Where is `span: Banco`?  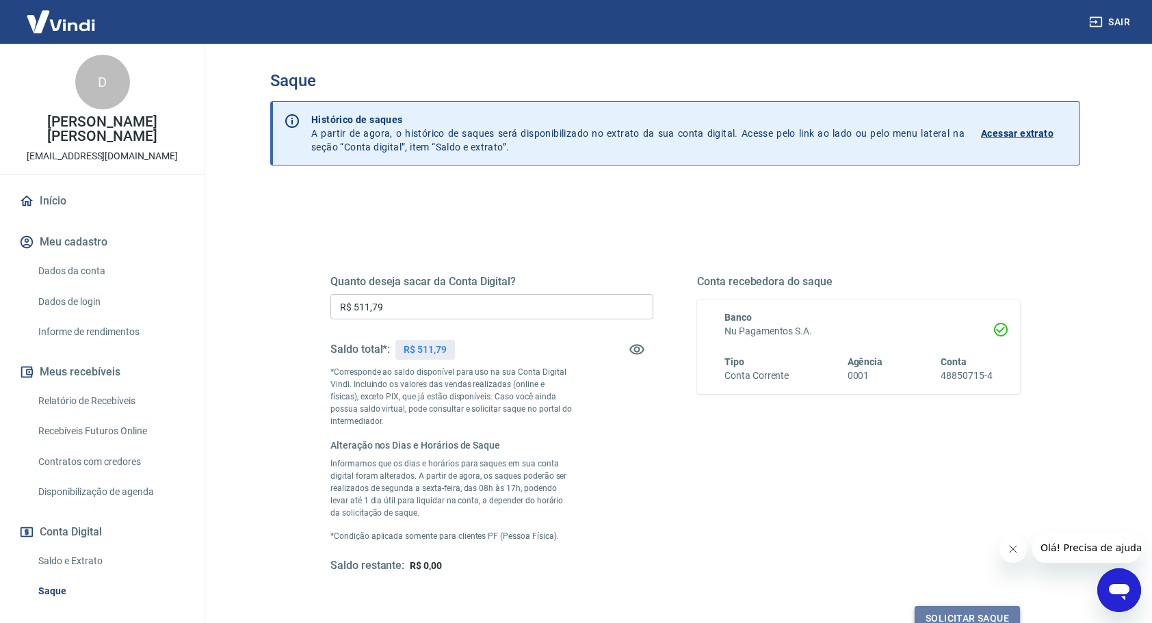 span: Banco is located at coordinates (738, 317).